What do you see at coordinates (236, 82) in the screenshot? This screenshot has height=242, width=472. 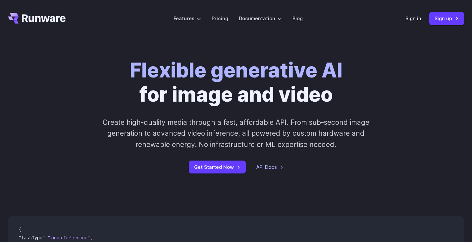 I see `h1: for image and video` at bounding box center [236, 82].